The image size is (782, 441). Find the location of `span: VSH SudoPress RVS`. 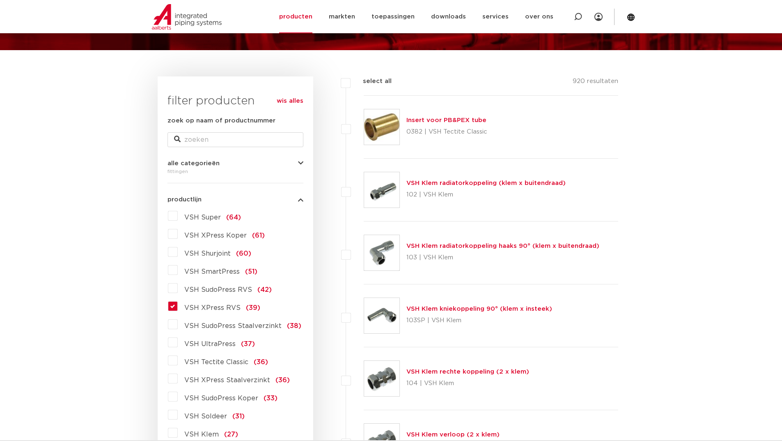

span: VSH SudoPress RVS is located at coordinates (218, 289).